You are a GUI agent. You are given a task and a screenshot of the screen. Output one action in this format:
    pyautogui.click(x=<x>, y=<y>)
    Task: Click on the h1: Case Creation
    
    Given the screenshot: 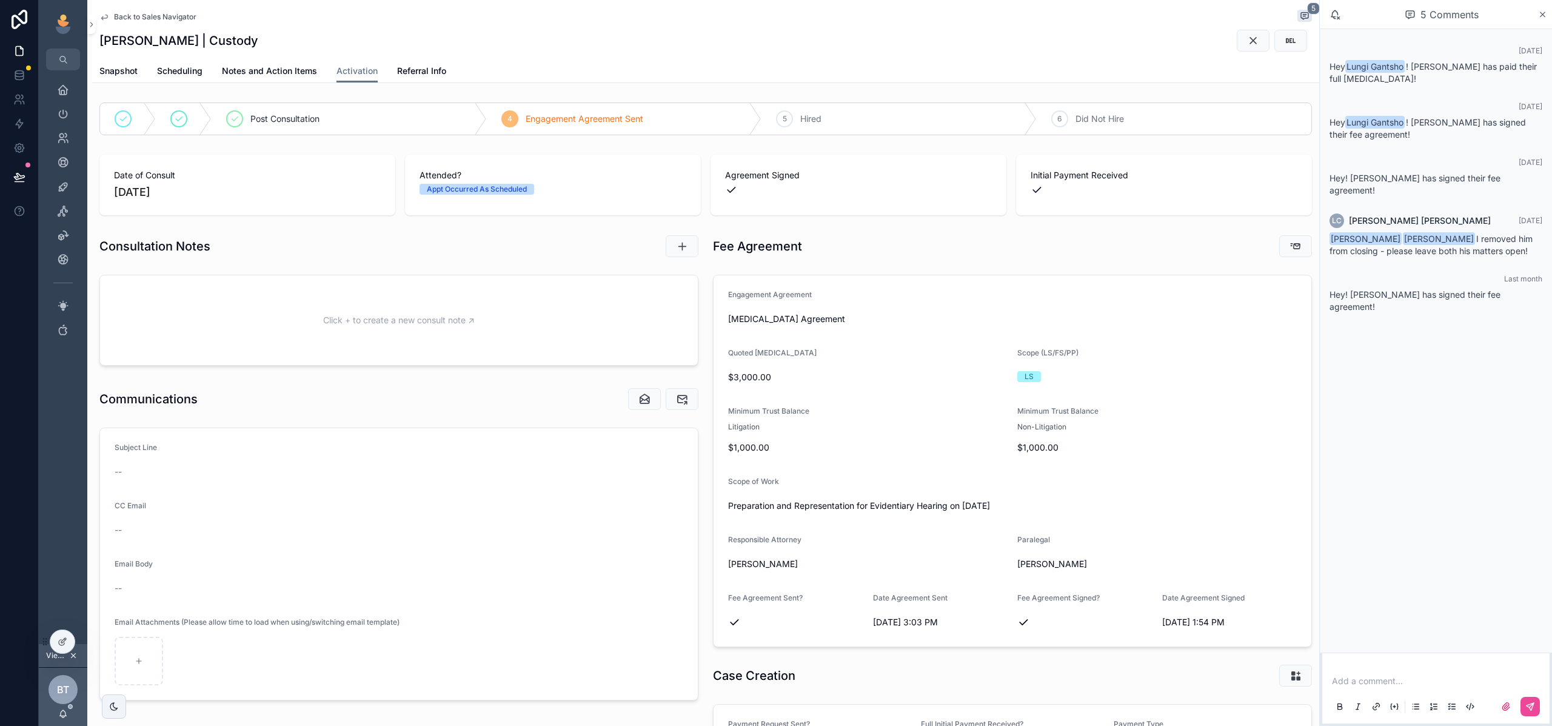 What is the action you would take?
    pyautogui.click(x=754, y=675)
    